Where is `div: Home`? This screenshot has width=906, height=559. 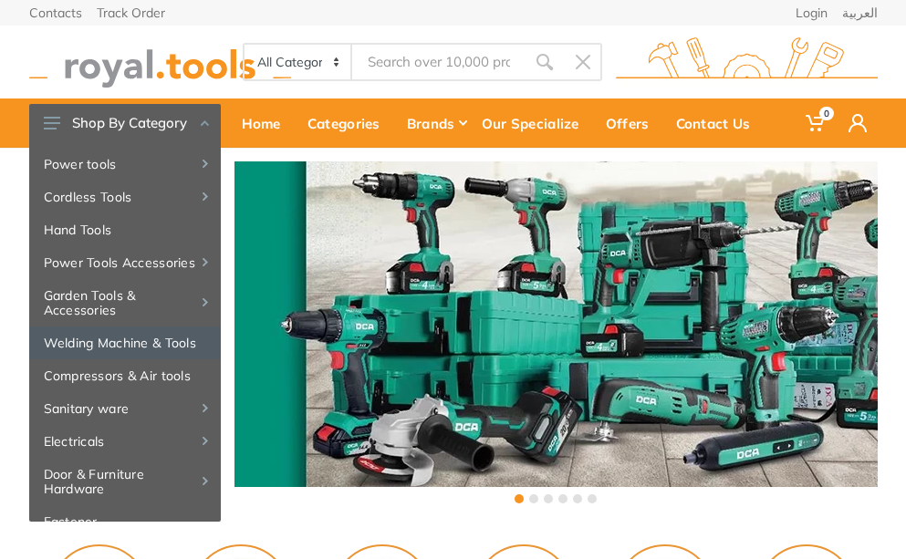 div: Home is located at coordinates (266, 123).